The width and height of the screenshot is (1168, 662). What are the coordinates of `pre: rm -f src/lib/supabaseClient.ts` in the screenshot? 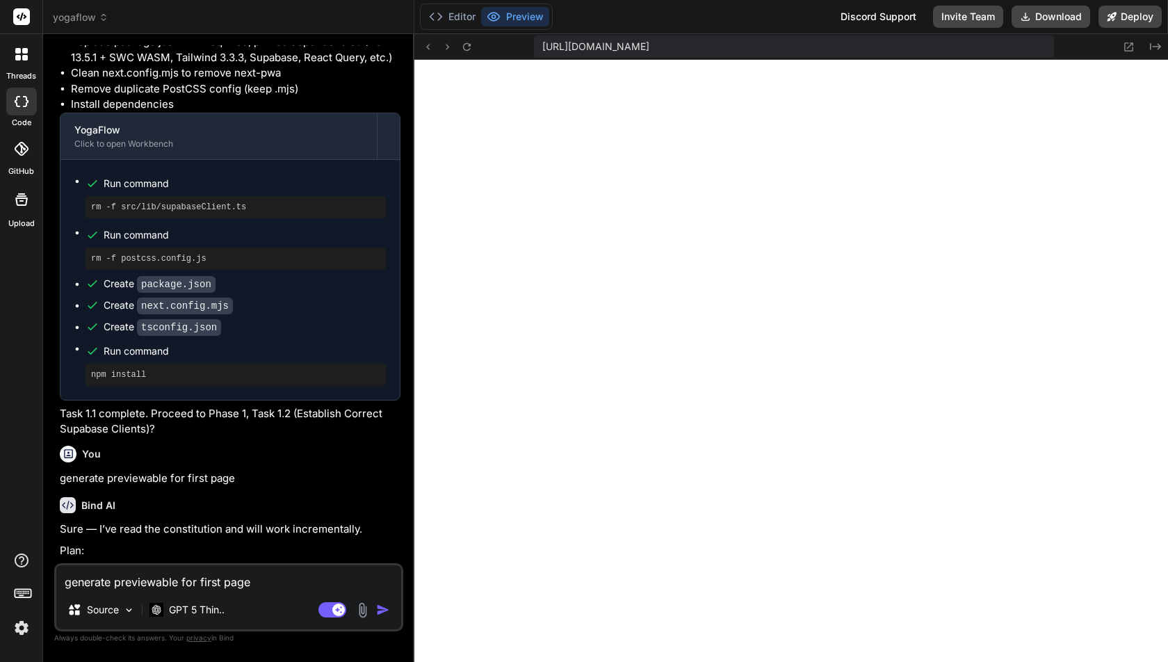 It's located at (236, 207).